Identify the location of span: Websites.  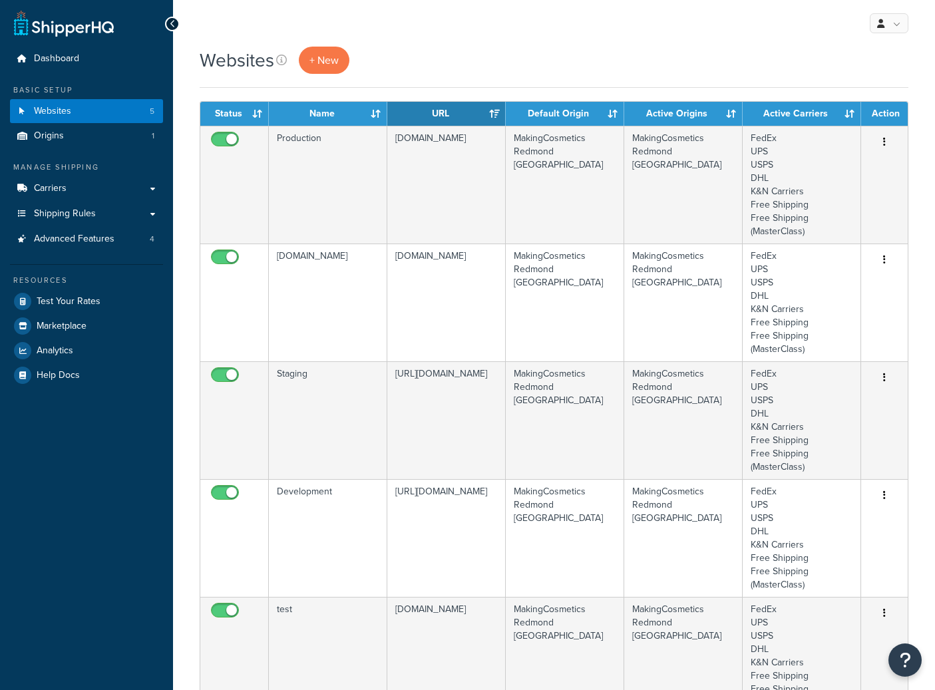
(53, 111).